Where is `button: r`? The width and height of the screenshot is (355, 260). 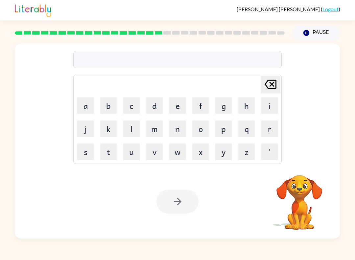
button: r is located at coordinates (270, 129).